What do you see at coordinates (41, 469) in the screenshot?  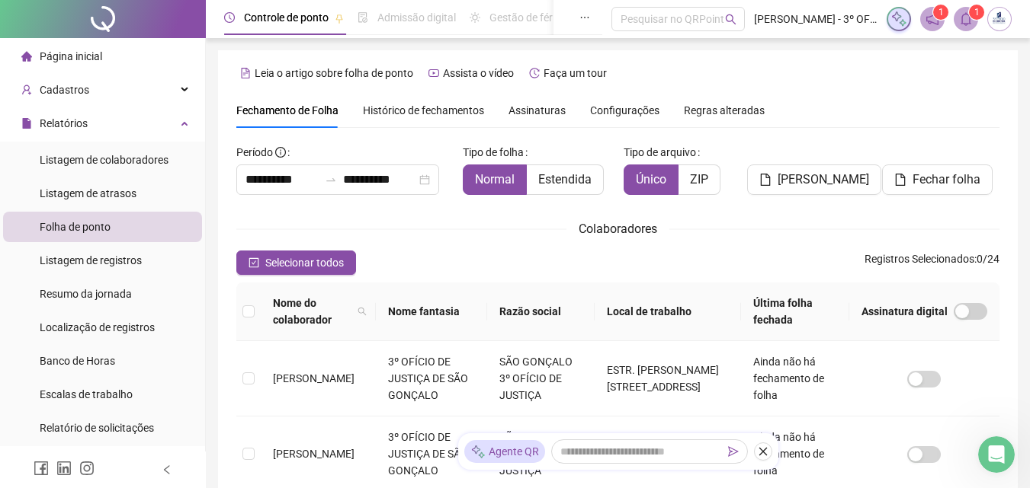 I see `span: facebook` at bounding box center [41, 469].